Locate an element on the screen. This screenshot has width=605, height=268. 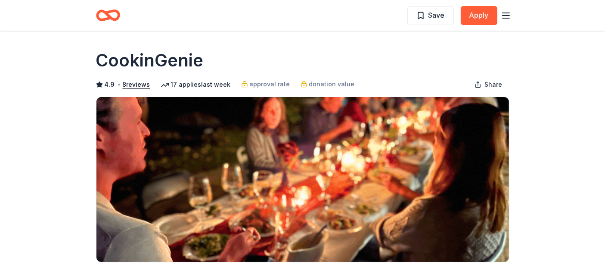
span: 4.9 is located at coordinates (110, 84).